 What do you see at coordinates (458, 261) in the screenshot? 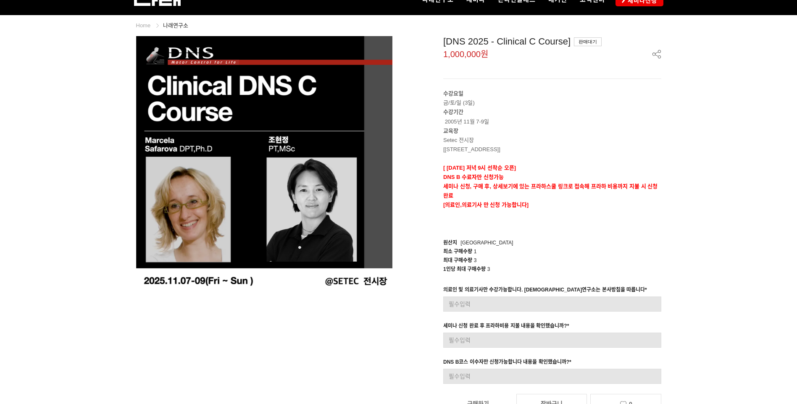
I see `span: 최대 구매수량` at bounding box center [458, 261].